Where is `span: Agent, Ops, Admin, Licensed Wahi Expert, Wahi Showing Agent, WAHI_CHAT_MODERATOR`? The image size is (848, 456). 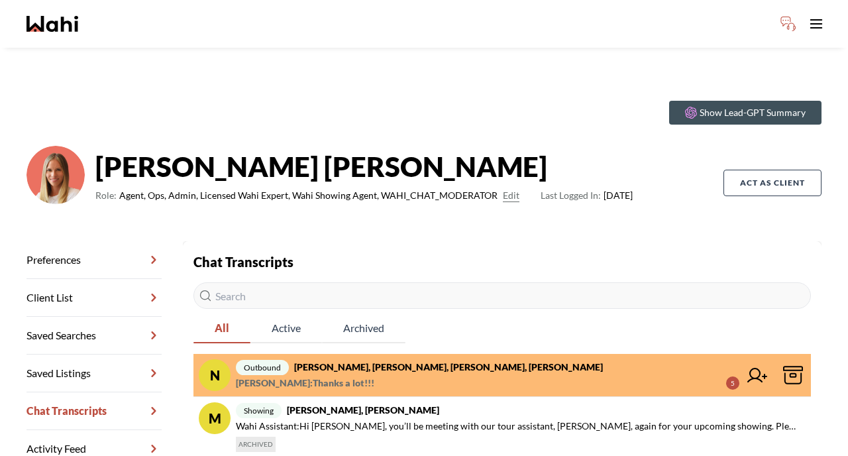 span: Agent, Ops, Admin, Licensed Wahi Expert, Wahi Showing Agent, WAHI_CHAT_MODERATOR is located at coordinates (308, 195).